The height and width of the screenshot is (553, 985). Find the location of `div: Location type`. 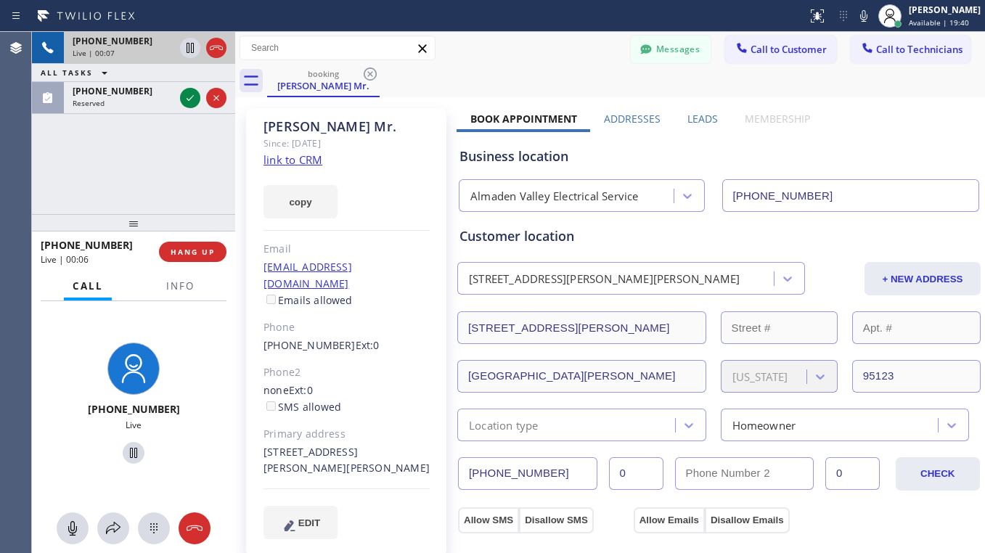

div: Location type is located at coordinates (504, 425).